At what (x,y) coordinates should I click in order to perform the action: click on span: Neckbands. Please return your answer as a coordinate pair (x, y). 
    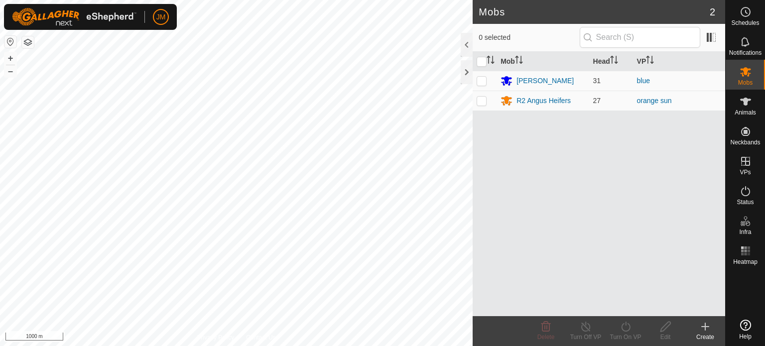
    Looking at the image, I should click on (745, 142).